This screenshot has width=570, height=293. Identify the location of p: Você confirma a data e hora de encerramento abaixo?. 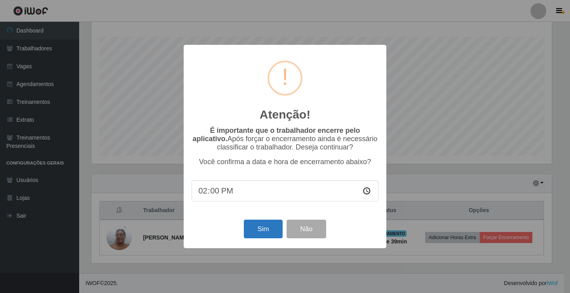
(285, 162).